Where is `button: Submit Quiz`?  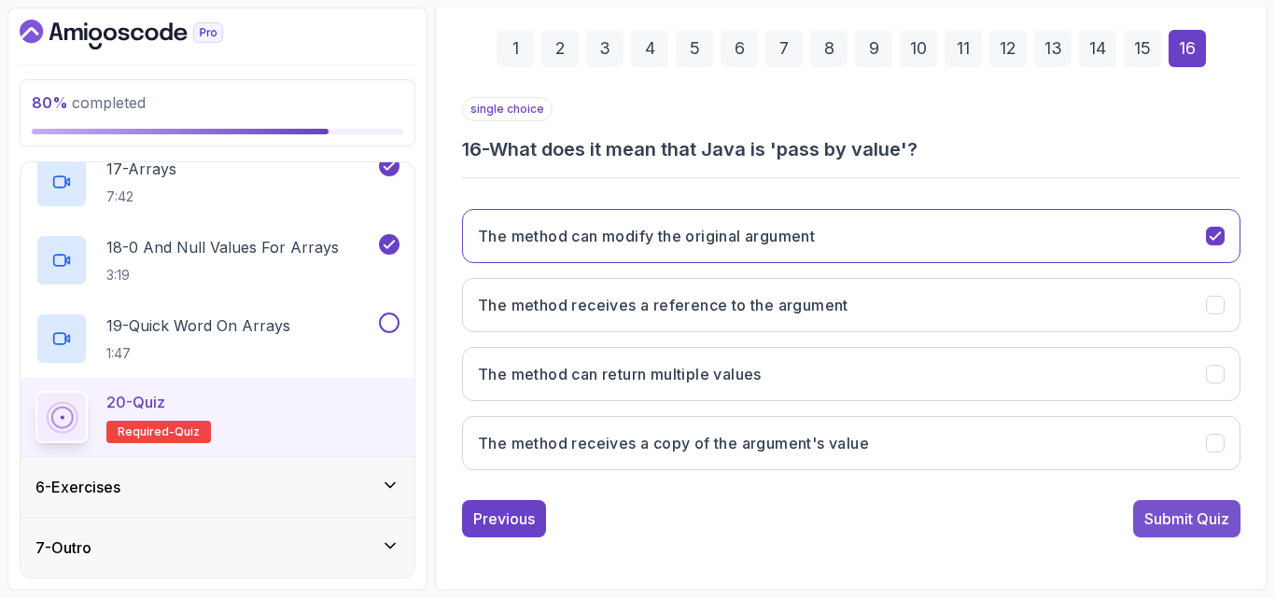 button: Submit Quiz is located at coordinates (1187, 519).